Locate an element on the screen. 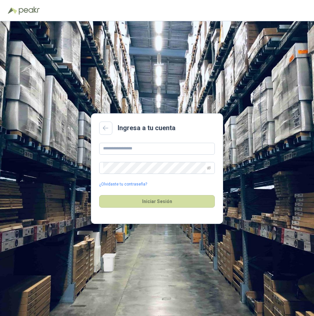 The image size is (314, 316). span: eye-invisible is located at coordinates (209, 168).